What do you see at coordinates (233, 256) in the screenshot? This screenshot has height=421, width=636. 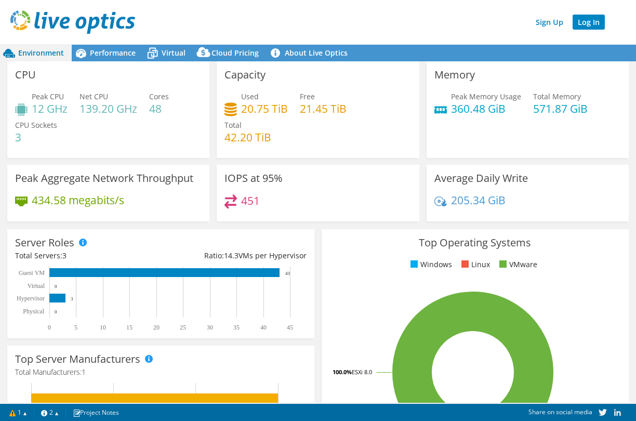 I see `div: Ratio: VMs per Hypervisor` at bounding box center [233, 256].